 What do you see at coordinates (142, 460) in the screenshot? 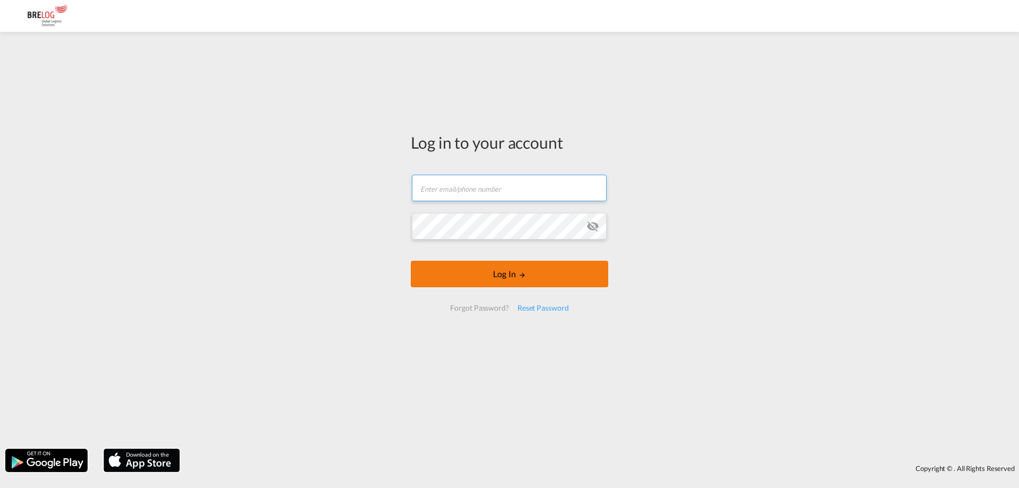
I see `img: apple.png` at bounding box center [142, 460].